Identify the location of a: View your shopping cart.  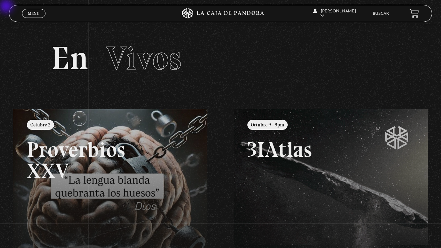
(415, 13).